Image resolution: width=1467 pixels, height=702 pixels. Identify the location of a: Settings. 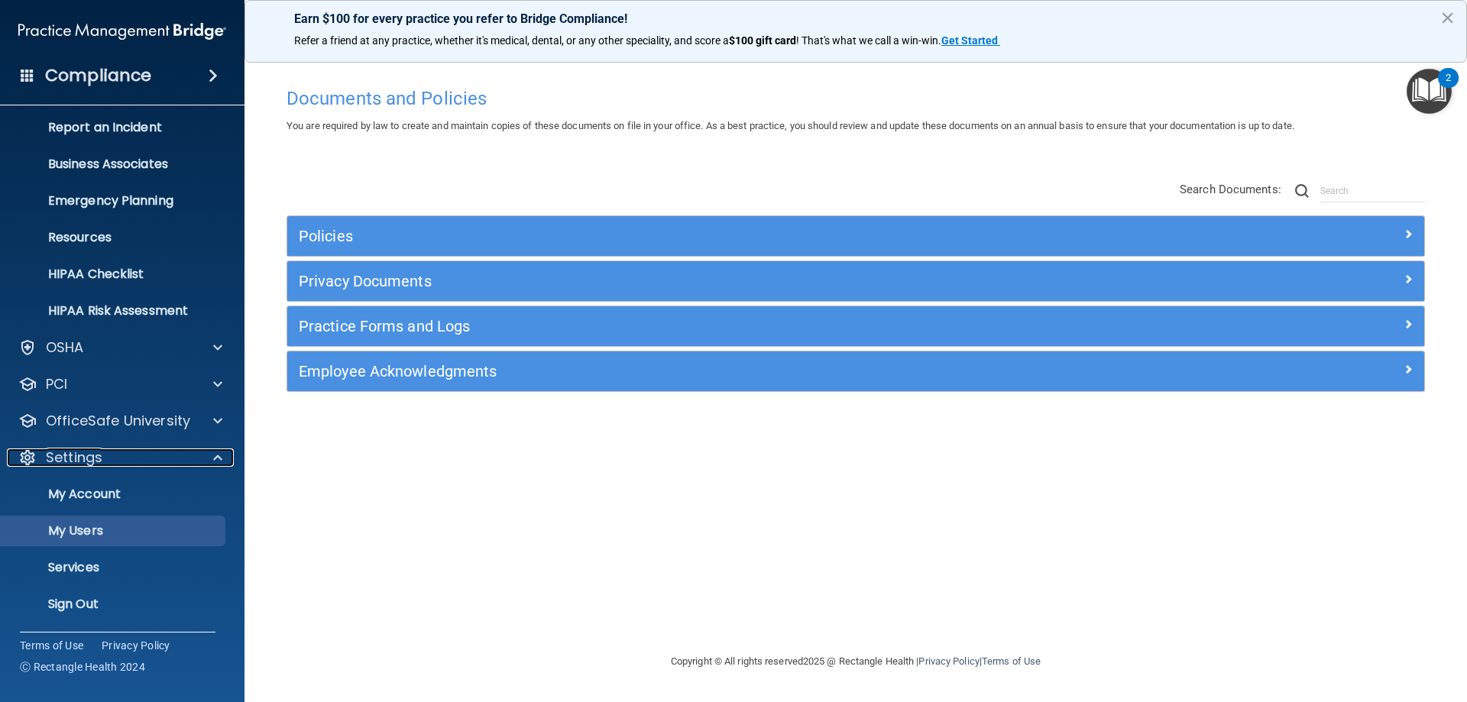
(120, 458).